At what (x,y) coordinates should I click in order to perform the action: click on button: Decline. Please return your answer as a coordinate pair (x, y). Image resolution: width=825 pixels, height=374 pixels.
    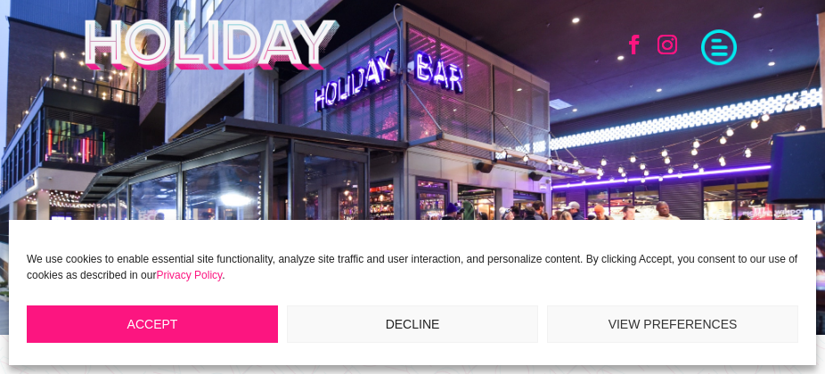
    Looking at the image, I should click on (412, 324).